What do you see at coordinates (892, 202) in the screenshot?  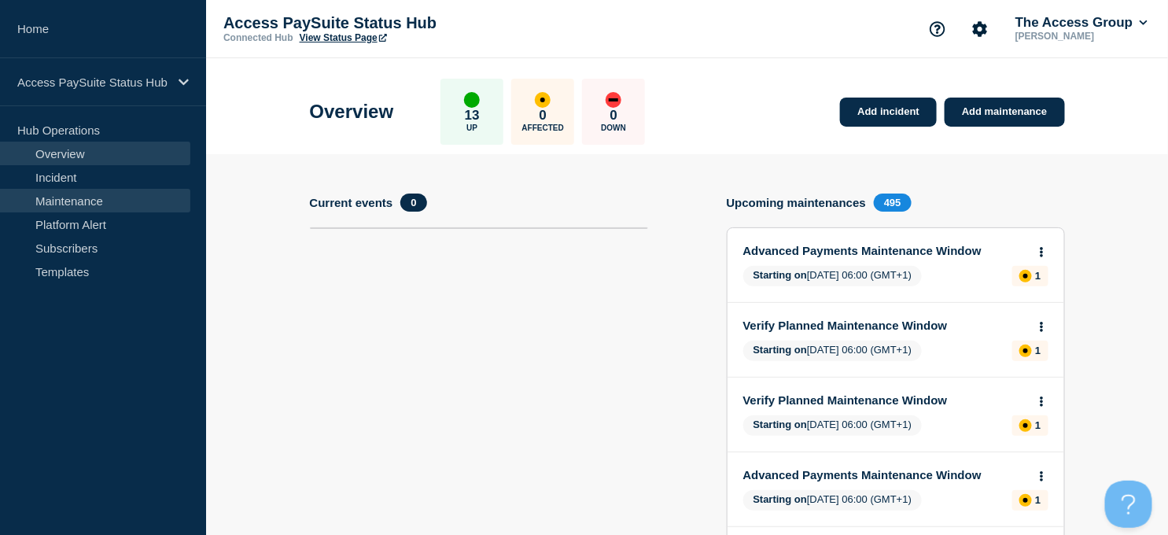 I see `span: 495` at bounding box center [892, 202].